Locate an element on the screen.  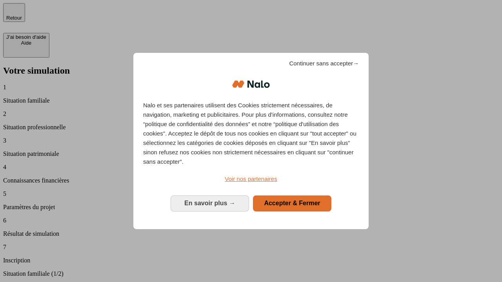
button: Accepter & Fermer: Accepter notre traitement des données et fermer is located at coordinates (292, 203).